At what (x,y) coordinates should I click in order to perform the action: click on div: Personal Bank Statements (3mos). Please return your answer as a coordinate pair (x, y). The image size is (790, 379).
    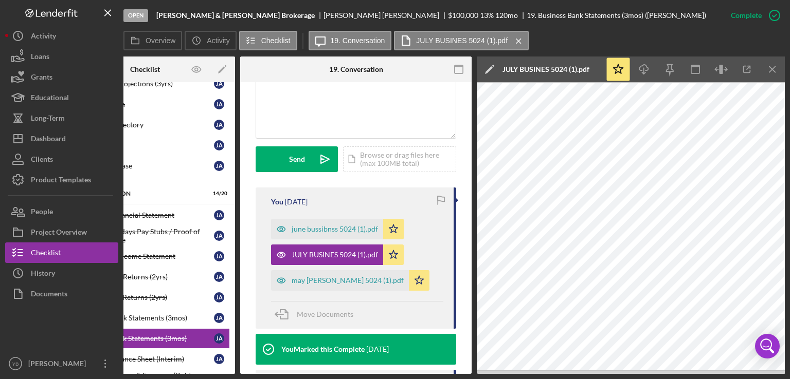
    Looking at the image, I should click on (148, 318).